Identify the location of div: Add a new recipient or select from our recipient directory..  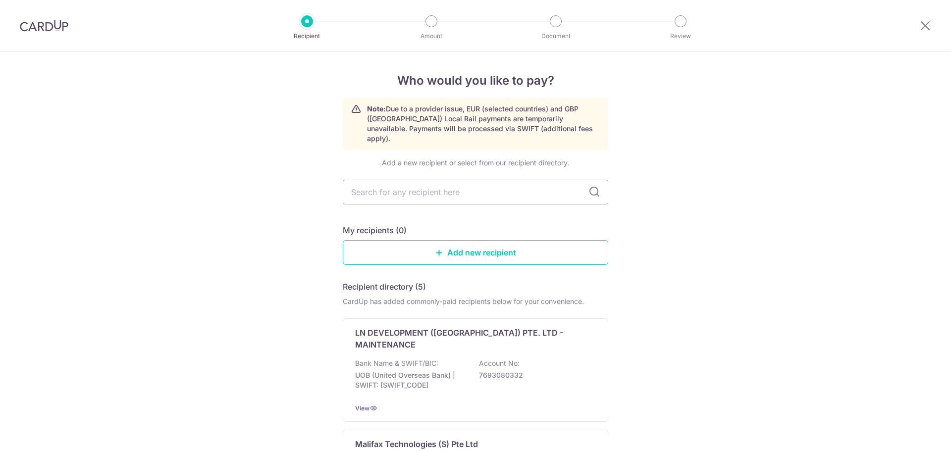
(475, 163).